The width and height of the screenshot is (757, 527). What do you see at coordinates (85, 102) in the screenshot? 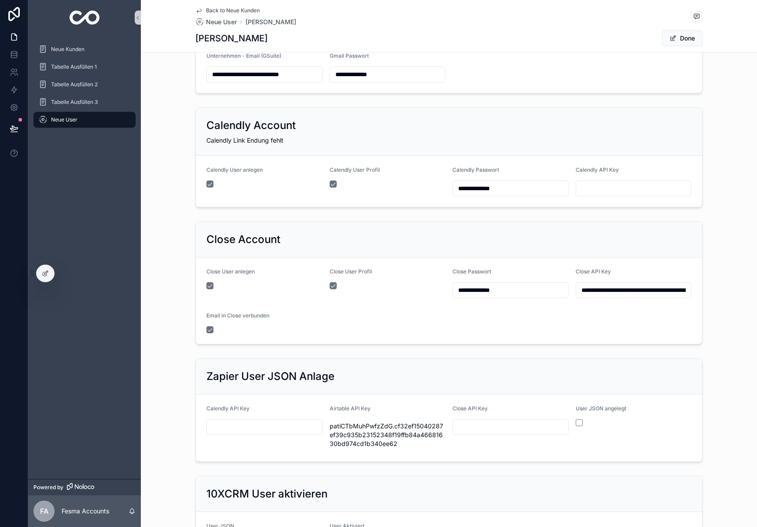
I see `a: Tabelle Ausfüllen 3` at bounding box center [85, 102].